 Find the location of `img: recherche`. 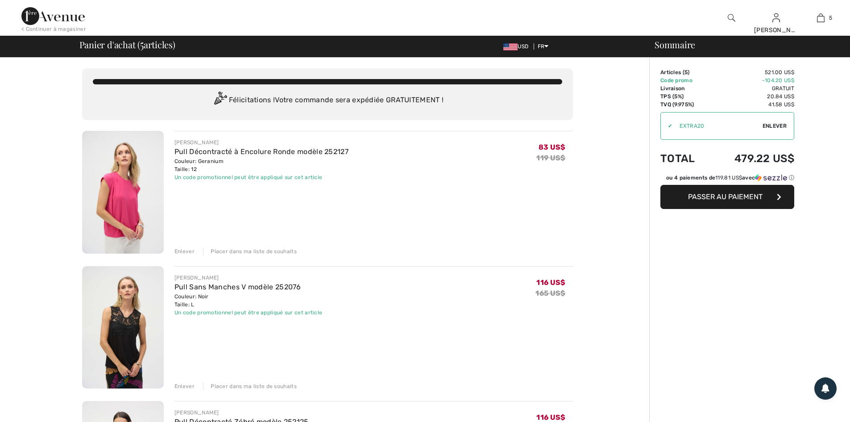

img: recherche is located at coordinates (731, 18).